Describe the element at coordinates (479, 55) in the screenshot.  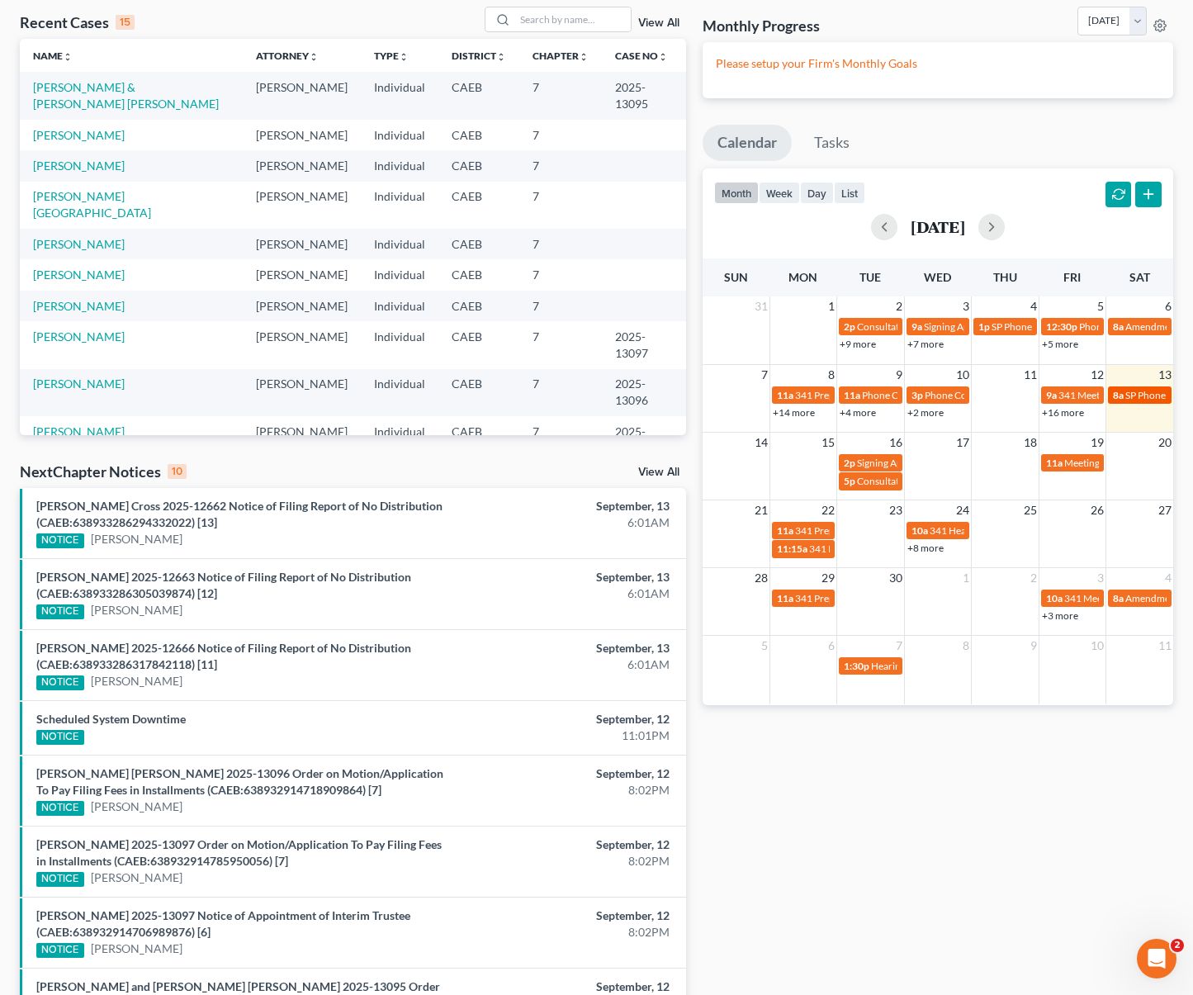
I see `a: Districtunfold_more` at that location.